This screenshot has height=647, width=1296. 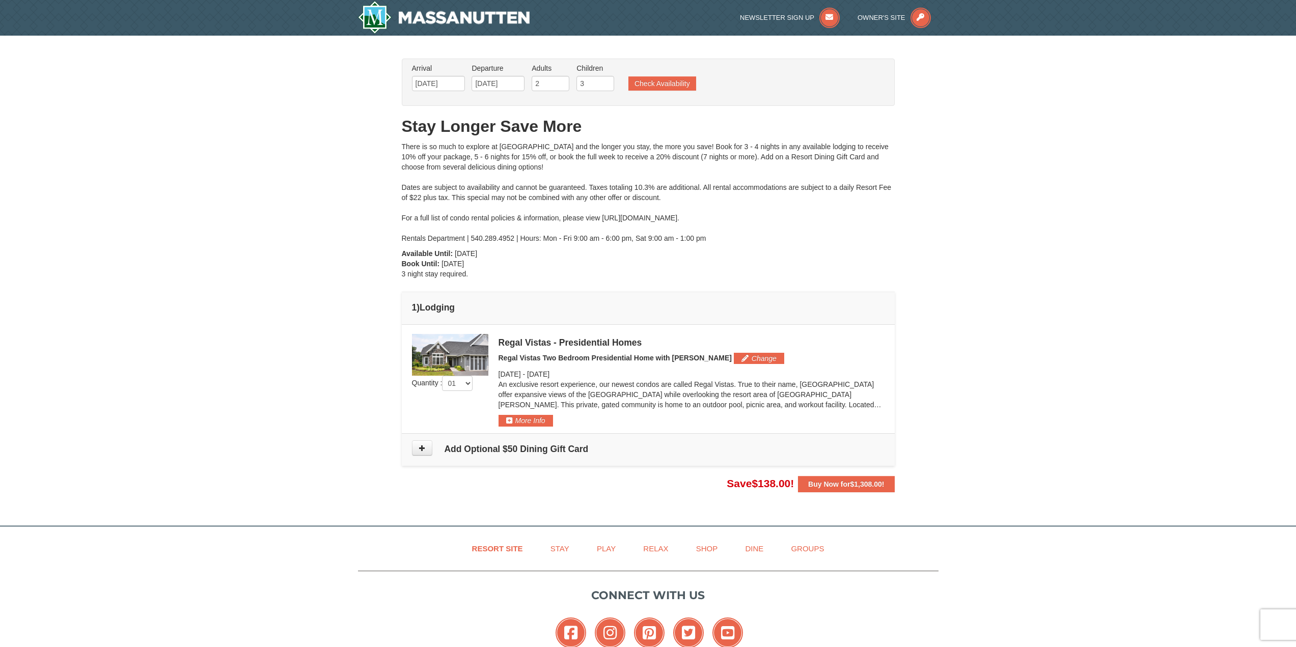 I want to click on button: More Info, so click(x=526, y=421).